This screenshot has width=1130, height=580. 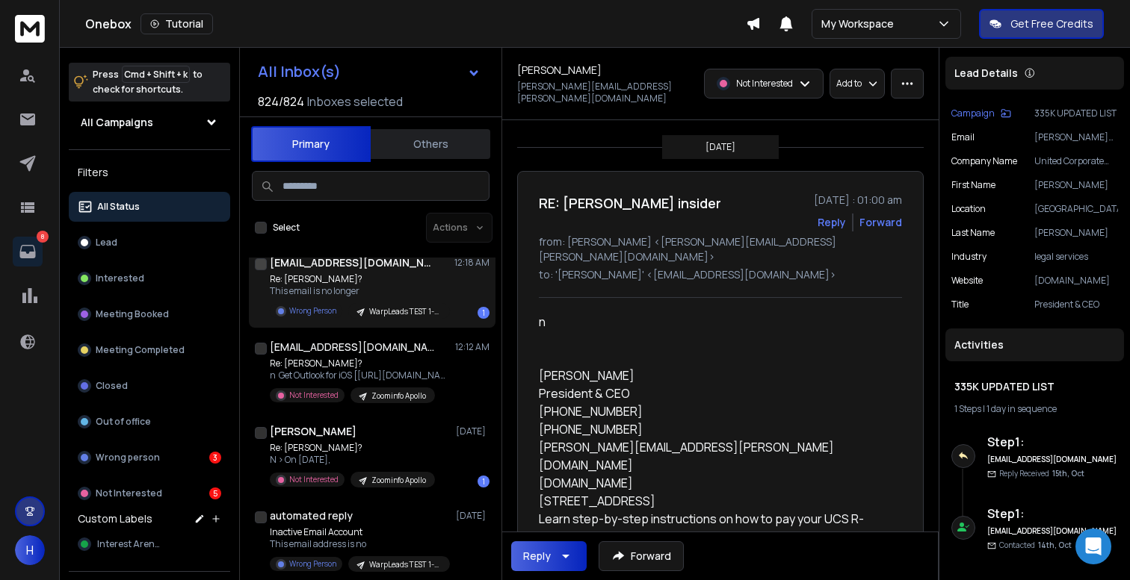 What do you see at coordinates (128, 545) in the screenshot?
I see `span: Interest Arena` at bounding box center [128, 545].